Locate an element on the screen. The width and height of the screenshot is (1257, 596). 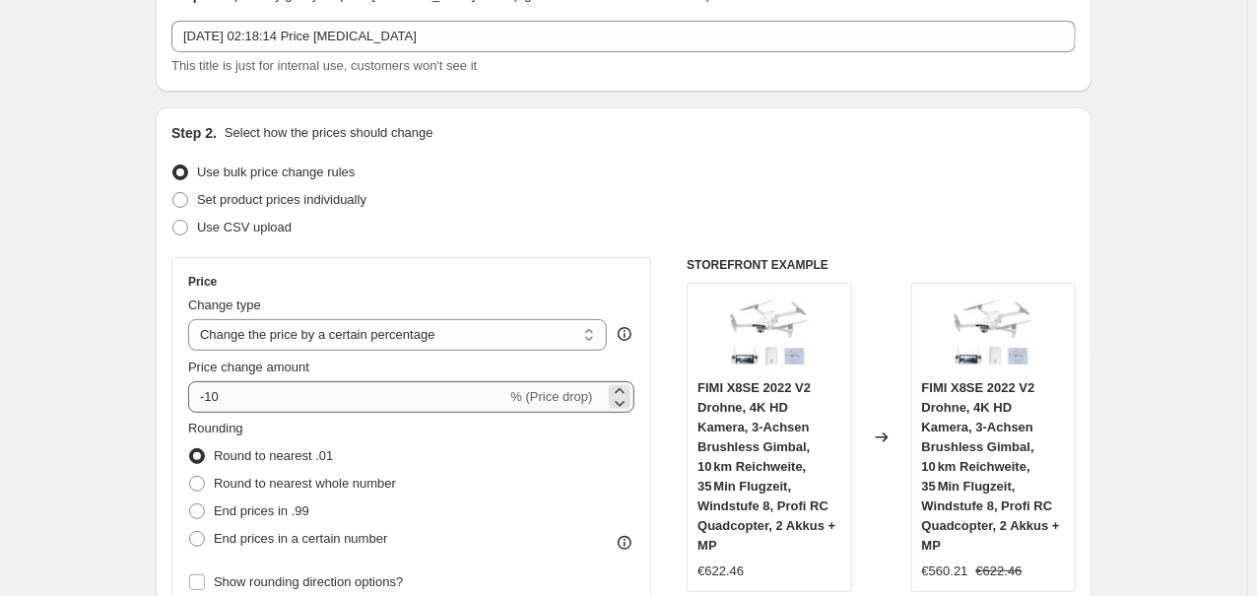
span: Round to nearest .01 is located at coordinates (273, 455).